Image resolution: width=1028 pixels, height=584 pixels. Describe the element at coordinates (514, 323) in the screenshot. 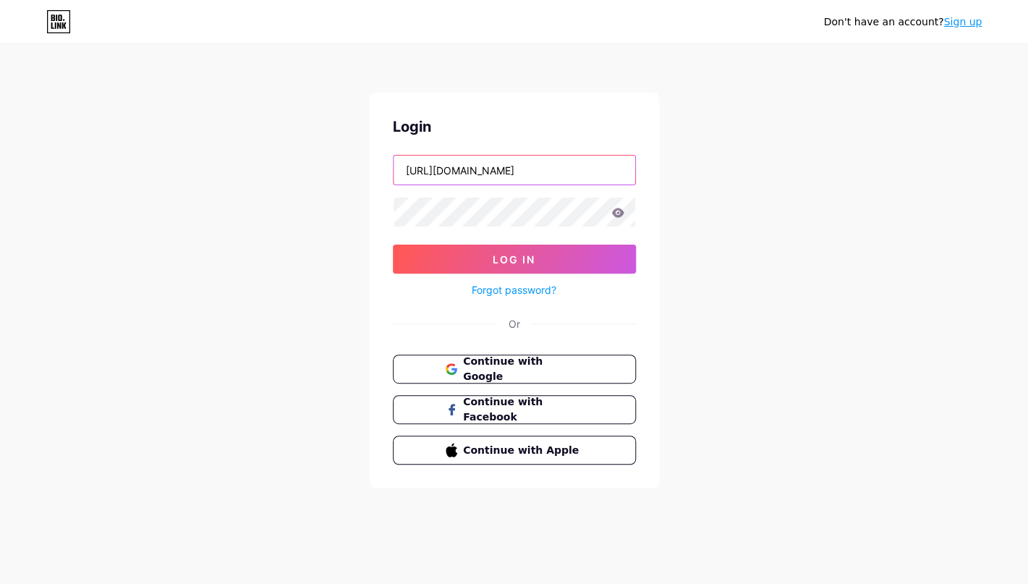

I see `div: Or` at that location.